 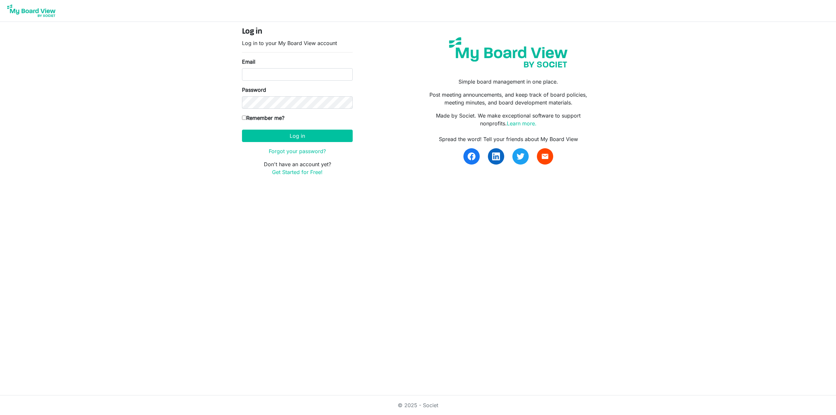 What do you see at coordinates (297, 168) in the screenshot?
I see `p: Don't have an account yet?` at bounding box center [297, 168].